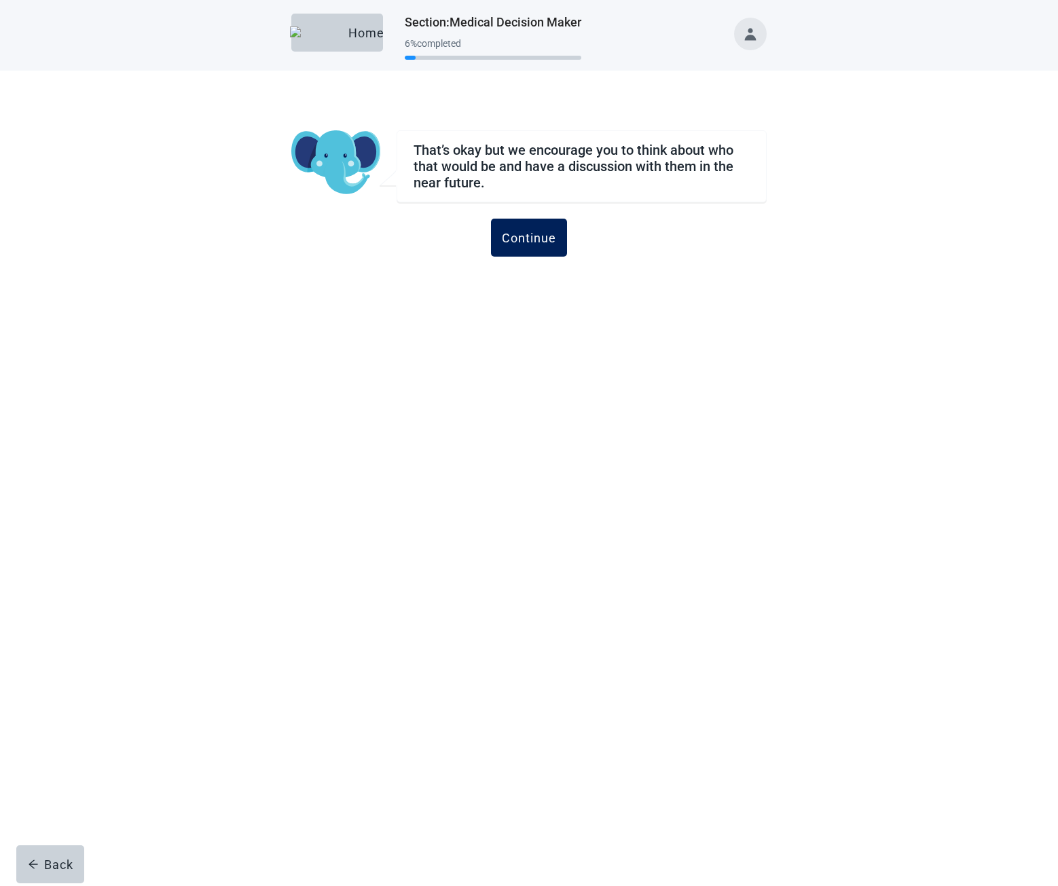 The width and height of the screenshot is (1058, 886). What do you see at coordinates (335, 163) in the screenshot?
I see `img: Koda Elephant` at bounding box center [335, 163].